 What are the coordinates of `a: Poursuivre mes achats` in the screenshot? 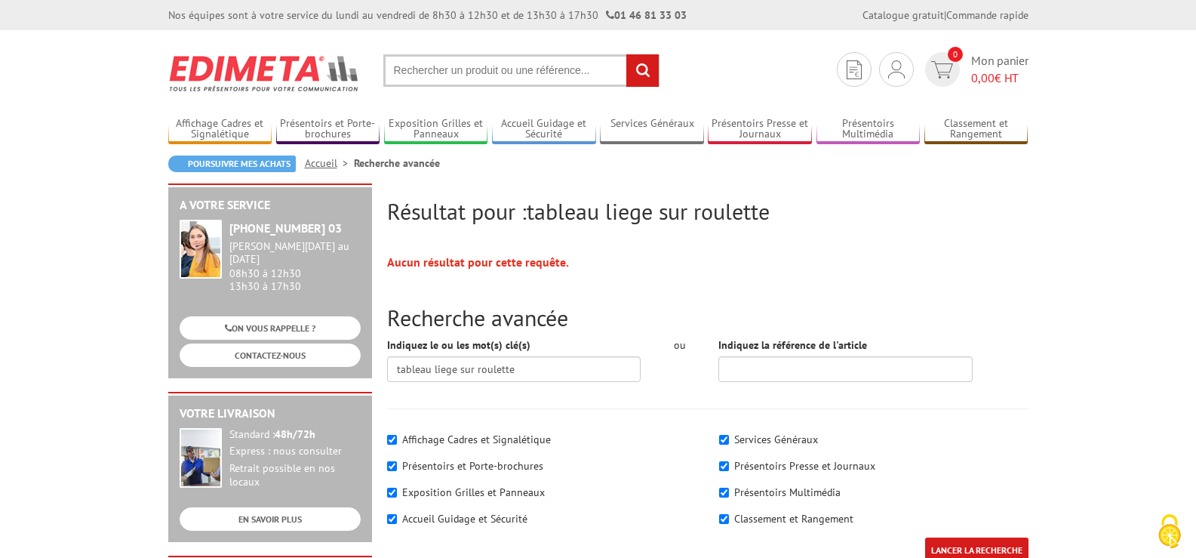 It's located at (232, 164).